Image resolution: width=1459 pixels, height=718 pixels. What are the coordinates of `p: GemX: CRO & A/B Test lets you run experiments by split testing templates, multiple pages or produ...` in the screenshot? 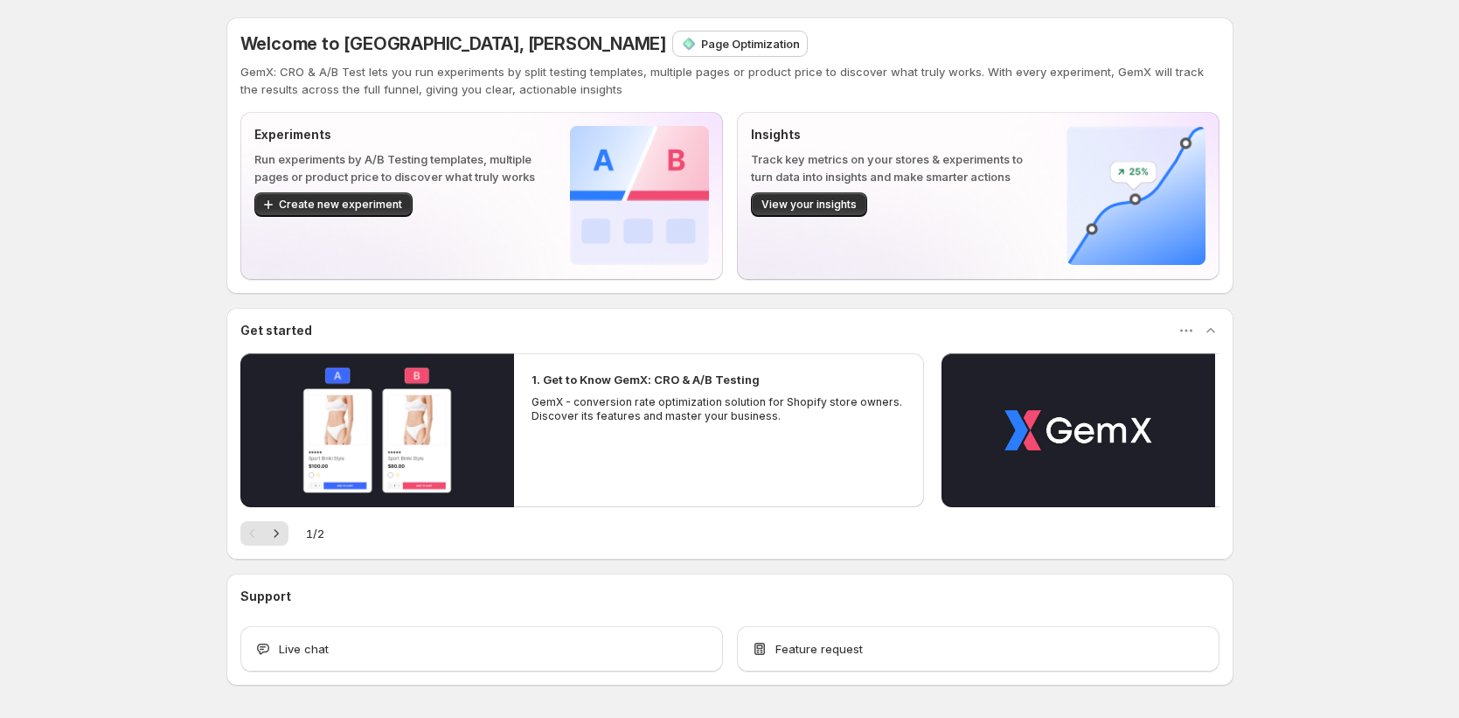 It's located at (730, 80).